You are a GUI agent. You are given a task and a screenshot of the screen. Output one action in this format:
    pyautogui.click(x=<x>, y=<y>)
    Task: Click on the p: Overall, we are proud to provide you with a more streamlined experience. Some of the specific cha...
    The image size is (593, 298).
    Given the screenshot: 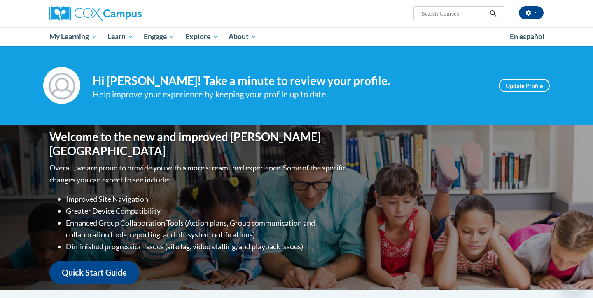 What is the action you would take?
    pyautogui.click(x=199, y=174)
    